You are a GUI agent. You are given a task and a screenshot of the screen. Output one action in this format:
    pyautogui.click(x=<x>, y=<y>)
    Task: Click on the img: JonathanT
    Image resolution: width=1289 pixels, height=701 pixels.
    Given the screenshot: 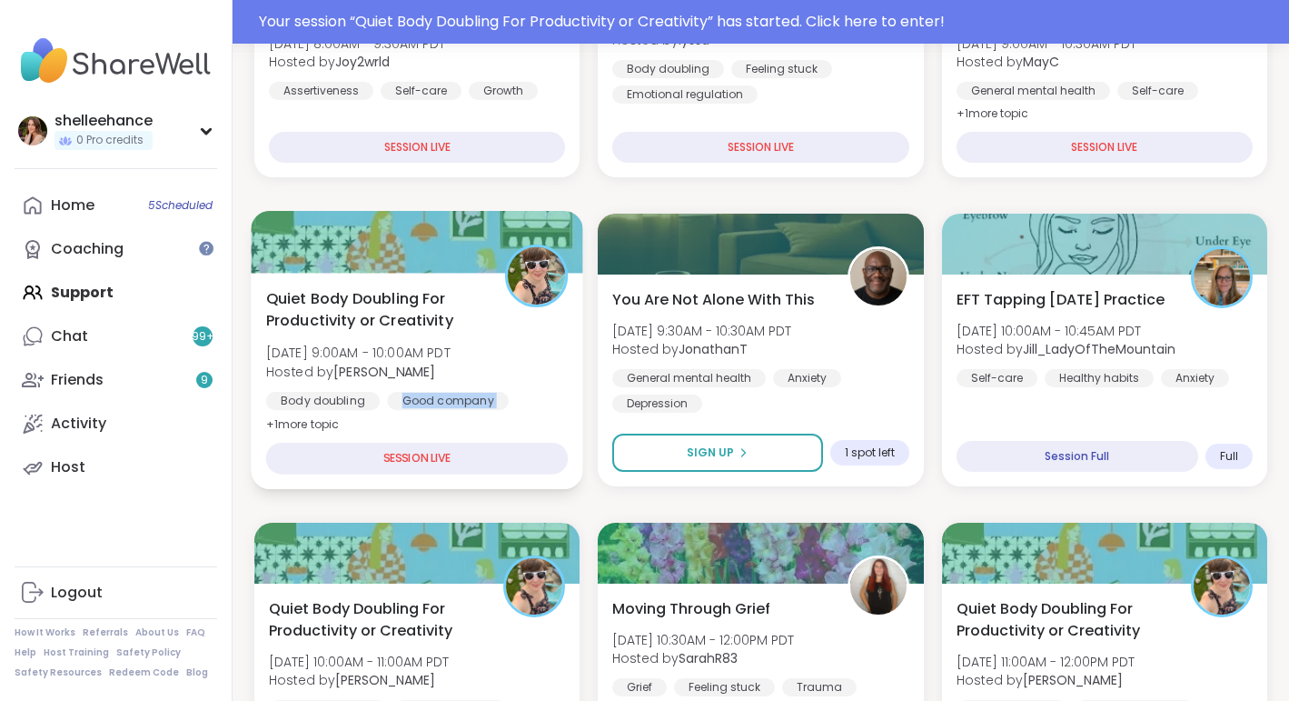 What is the action you would take?
    pyautogui.click(x=879, y=277)
    